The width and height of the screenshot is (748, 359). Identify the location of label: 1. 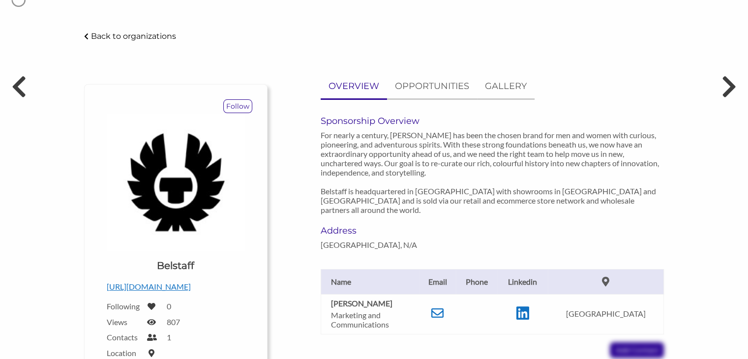
(169, 337).